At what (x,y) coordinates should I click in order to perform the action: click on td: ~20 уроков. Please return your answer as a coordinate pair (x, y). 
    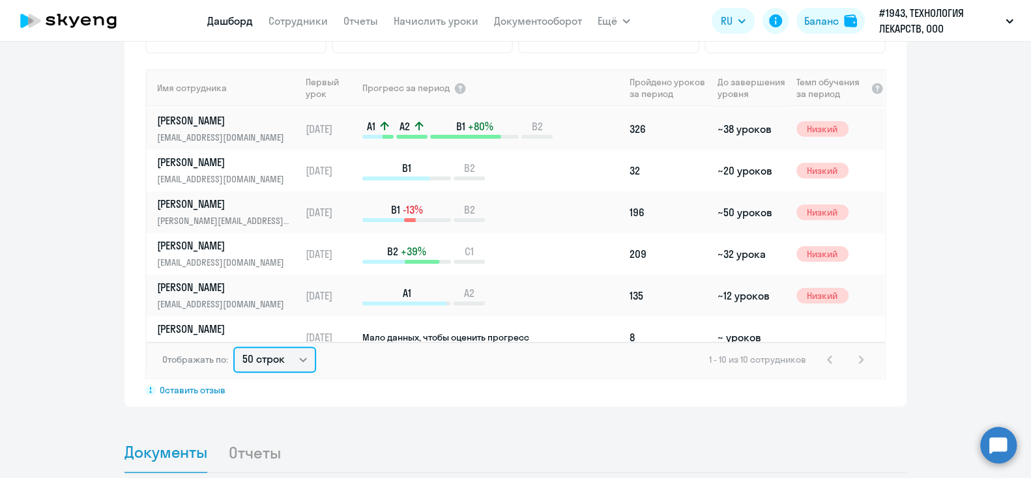
    Looking at the image, I should click on (751, 171).